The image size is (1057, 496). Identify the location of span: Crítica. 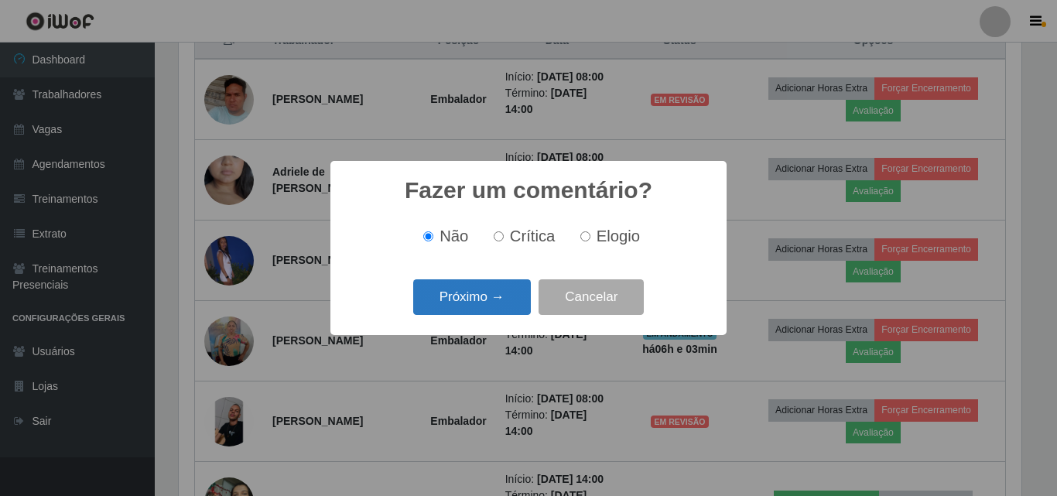
(533, 236).